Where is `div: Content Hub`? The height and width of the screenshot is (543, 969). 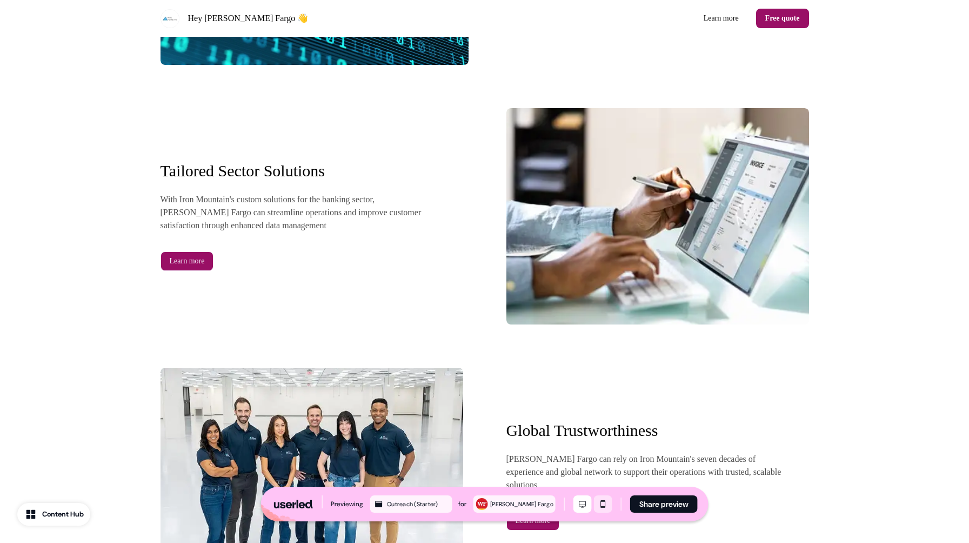
div: Content Hub is located at coordinates (63, 514).